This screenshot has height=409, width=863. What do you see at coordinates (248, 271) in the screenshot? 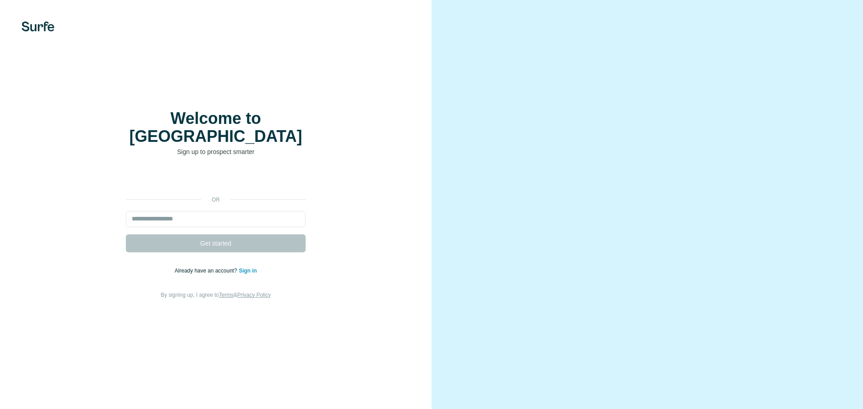
I see `a: Sign in` at bounding box center [248, 271].